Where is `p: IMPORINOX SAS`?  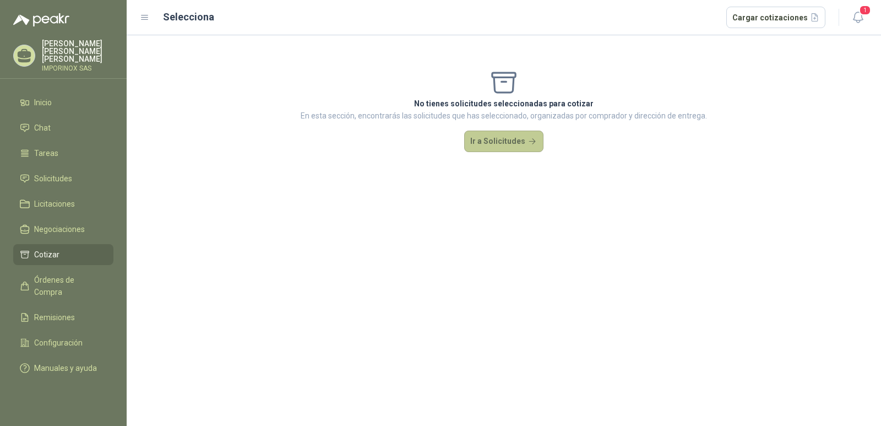
p: IMPORINOX SAS is located at coordinates (78, 68).